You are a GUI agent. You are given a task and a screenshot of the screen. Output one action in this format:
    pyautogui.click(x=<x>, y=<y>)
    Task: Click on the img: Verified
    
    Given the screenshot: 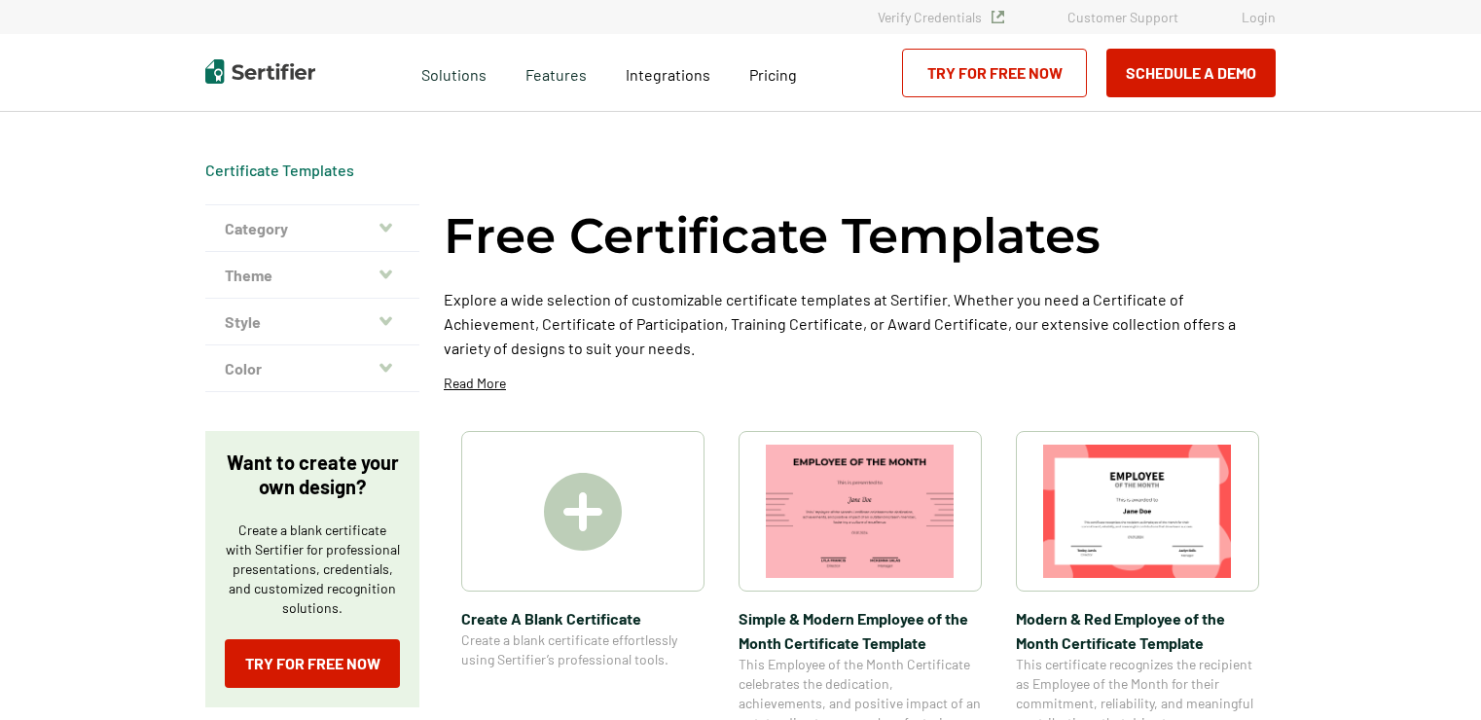 What is the action you would take?
    pyautogui.click(x=997, y=17)
    